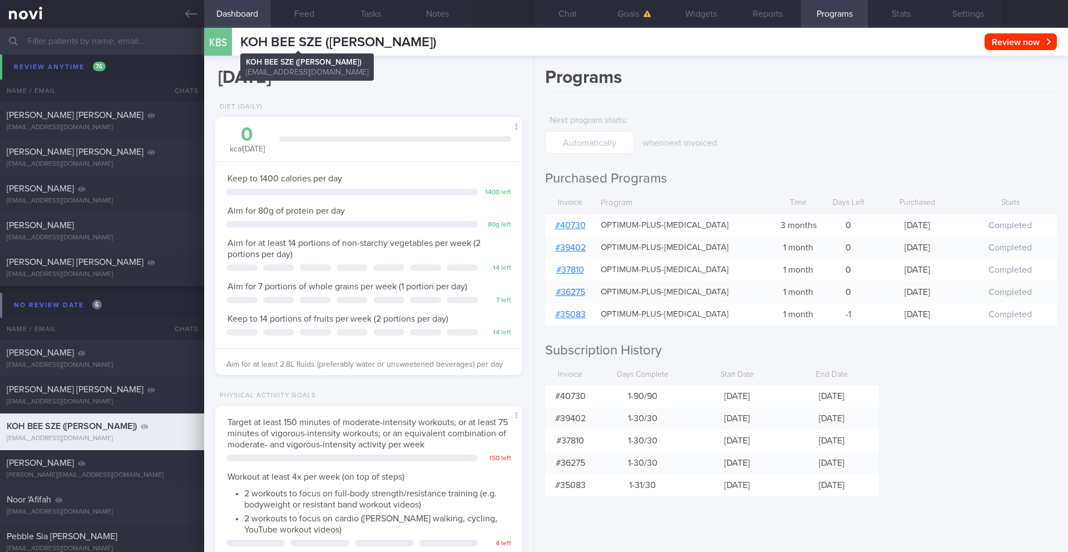  What do you see at coordinates (848, 314) in the screenshot?
I see `div: -1` at bounding box center [848, 314].